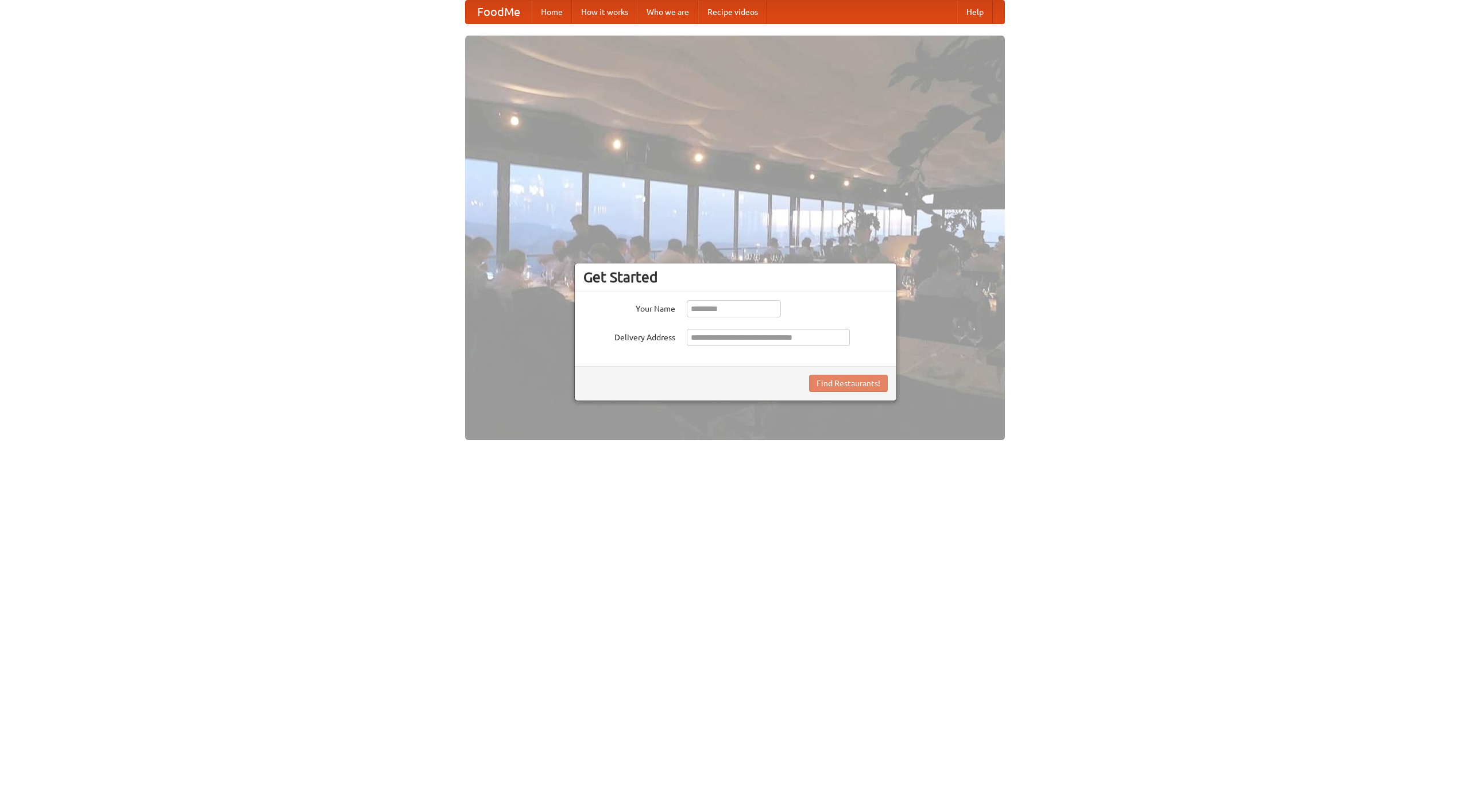 The image size is (1470, 812). I want to click on a: Recipe videos, so click(732, 12).